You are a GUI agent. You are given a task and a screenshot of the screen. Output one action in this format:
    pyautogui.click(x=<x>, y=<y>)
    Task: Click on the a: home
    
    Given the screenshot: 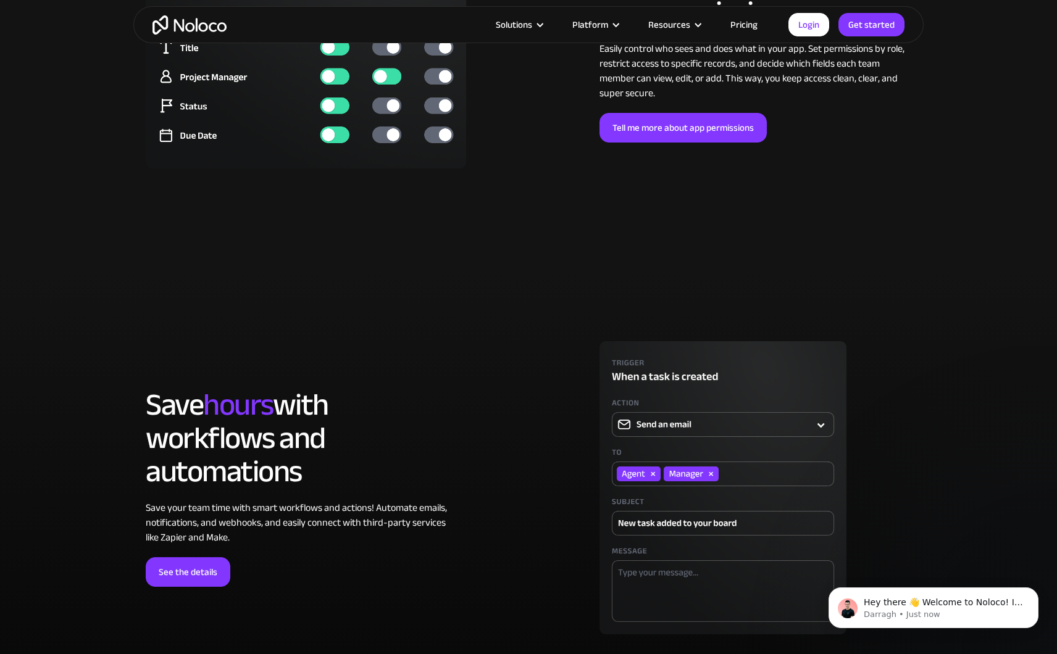 What is the action you would take?
    pyautogui.click(x=189, y=25)
    